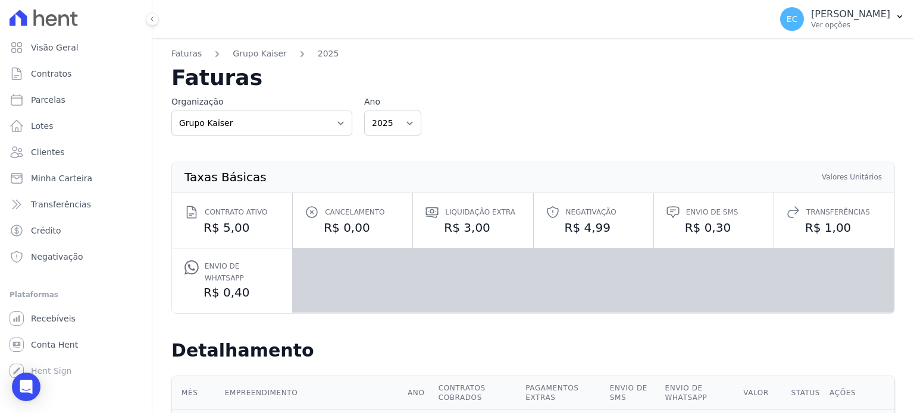 The image size is (914, 413). What do you see at coordinates (805, 393) in the screenshot?
I see `th: Status` at bounding box center [805, 393].